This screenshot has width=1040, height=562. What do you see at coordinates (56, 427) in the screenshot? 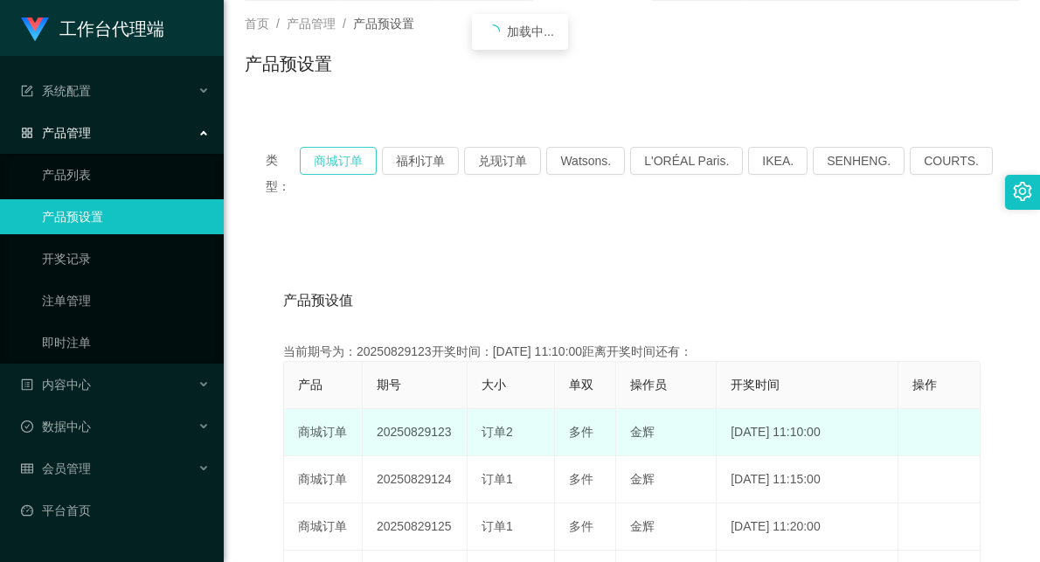
I see `span: 数据中心` at bounding box center [56, 427].